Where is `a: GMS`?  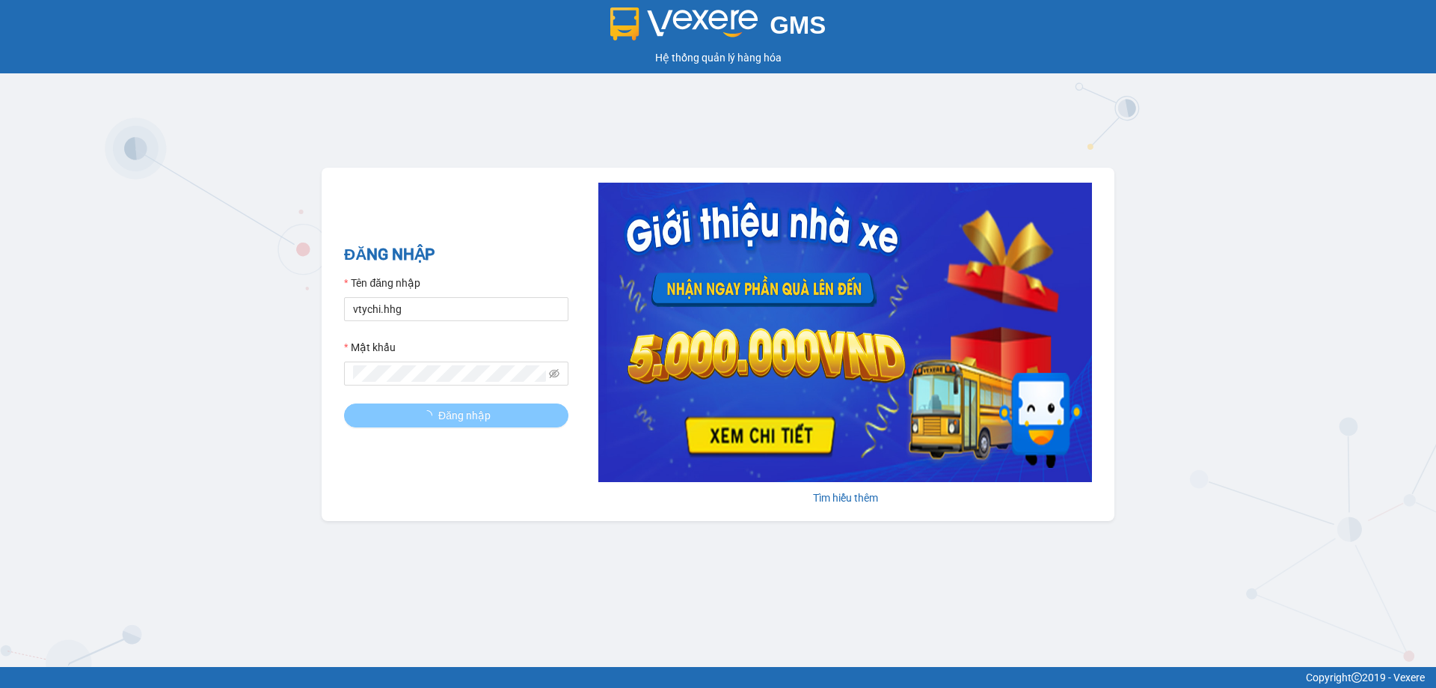
a: GMS is located at coordinates (718, 28).